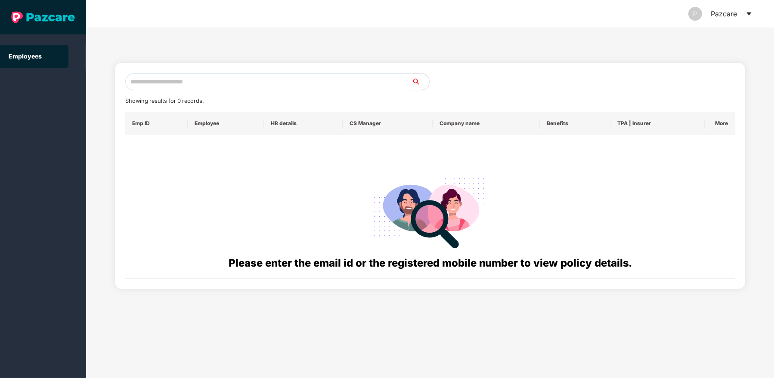 This screenshot has height=378, width=774. Describe the element at coordinates (156, 124) in the screenshot. I see `th: Emp ID` at that location.